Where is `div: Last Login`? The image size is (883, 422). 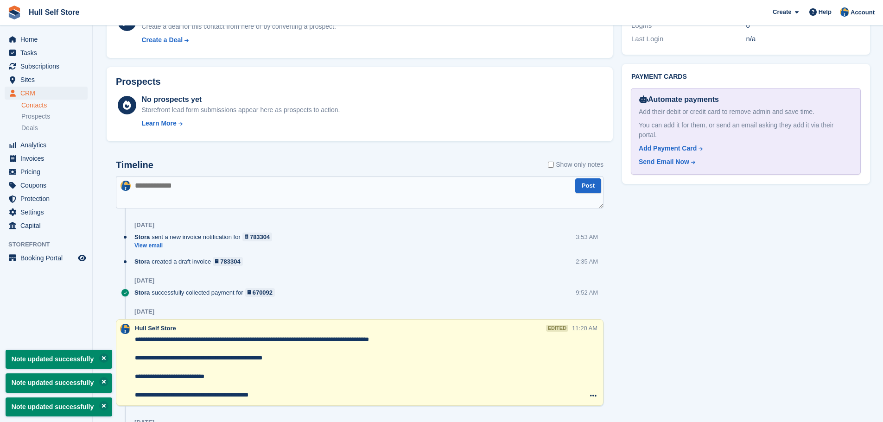 div: Last Login is located at coordinates (688, 39).